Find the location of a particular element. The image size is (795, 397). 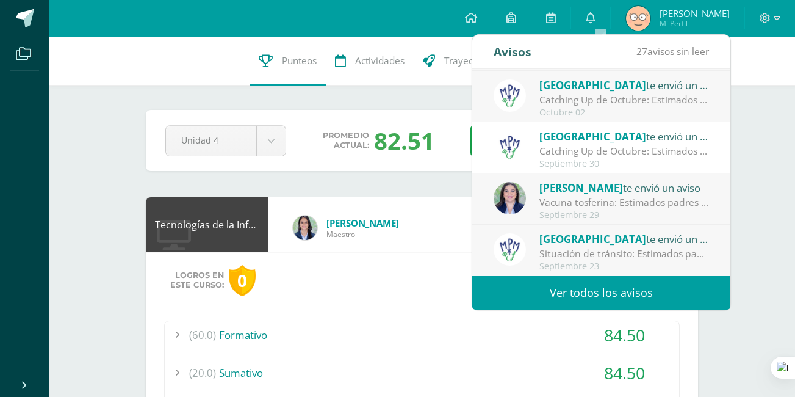

div: Catching Up de Octubre: Estimados padres de familia: Compartimos con ustedes el Catching Up del m... is located at coordinates (624, 151).